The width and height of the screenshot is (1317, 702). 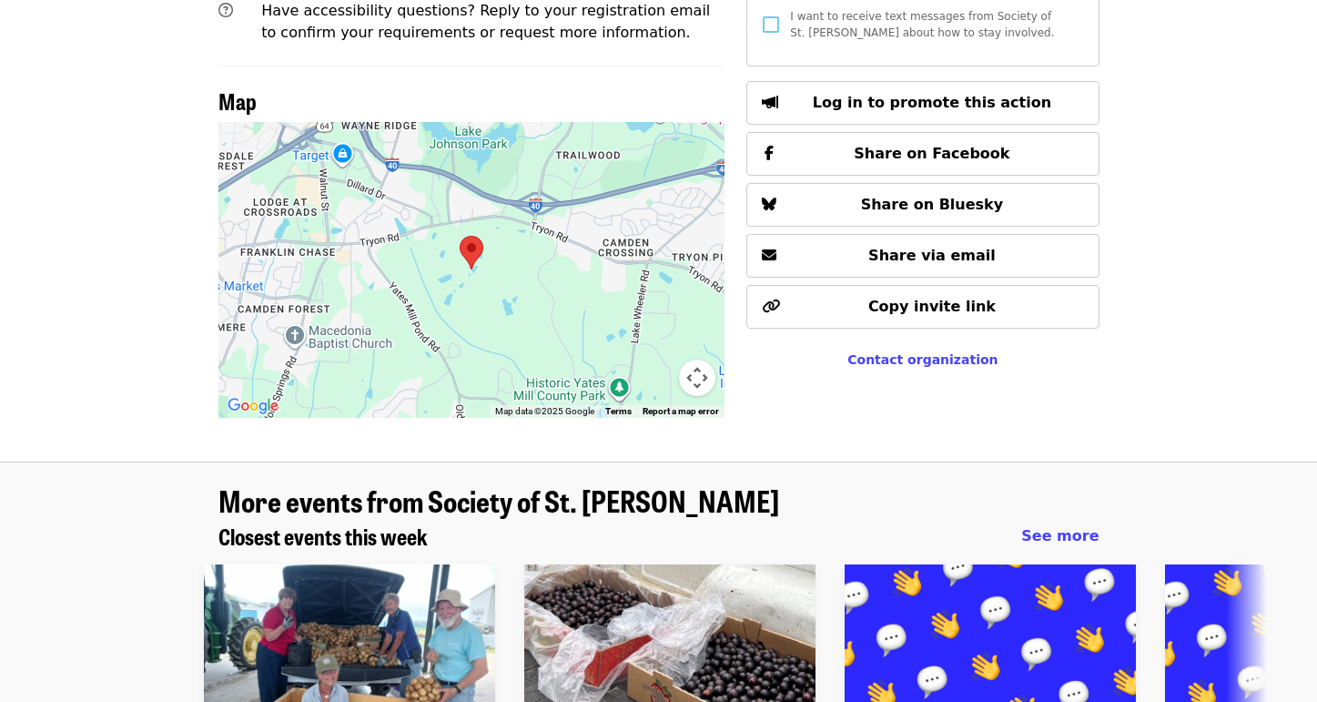 I want to click on a: Closest events this week, so click(x=323, y=536).